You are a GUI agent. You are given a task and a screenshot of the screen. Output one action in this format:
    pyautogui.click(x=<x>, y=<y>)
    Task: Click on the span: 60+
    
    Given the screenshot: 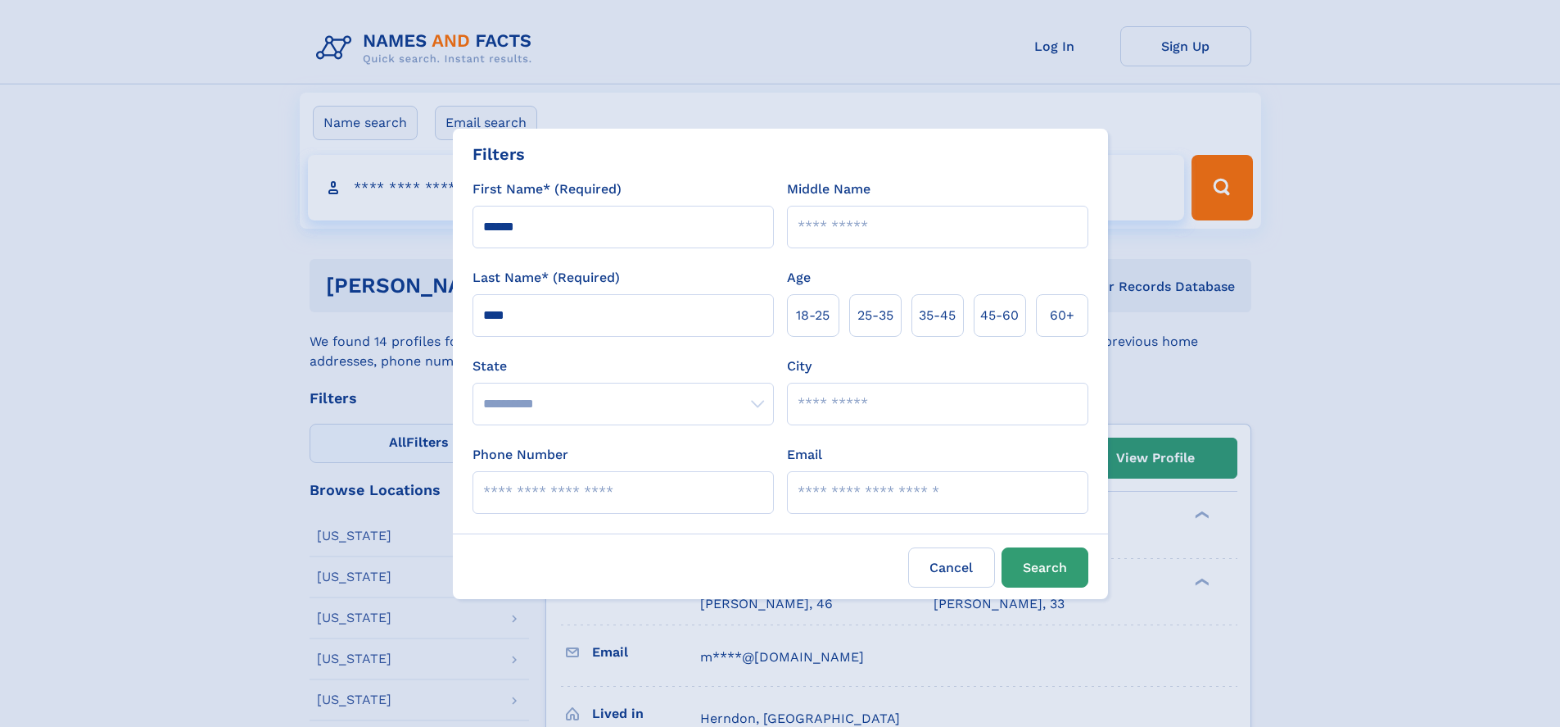 What is the action you would take?
    pyautogui.click(x=1062, y=315)
    